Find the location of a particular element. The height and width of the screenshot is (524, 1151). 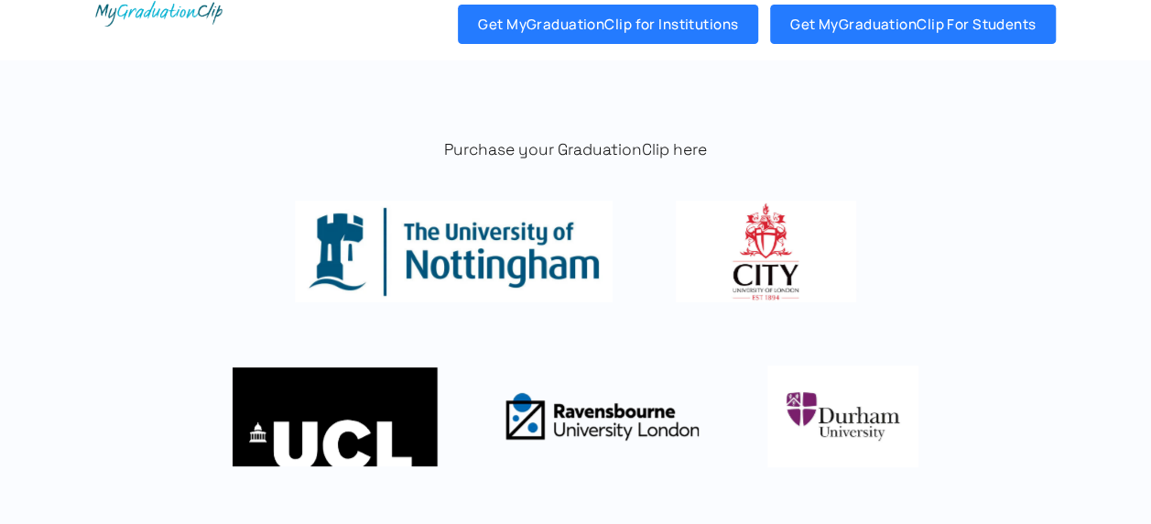

img: Untitled is located at coordinates (843, 416).